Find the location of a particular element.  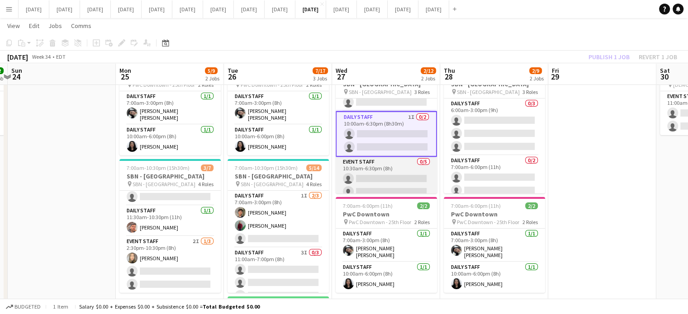

a: Jobs is located at coordinates (55, 26).